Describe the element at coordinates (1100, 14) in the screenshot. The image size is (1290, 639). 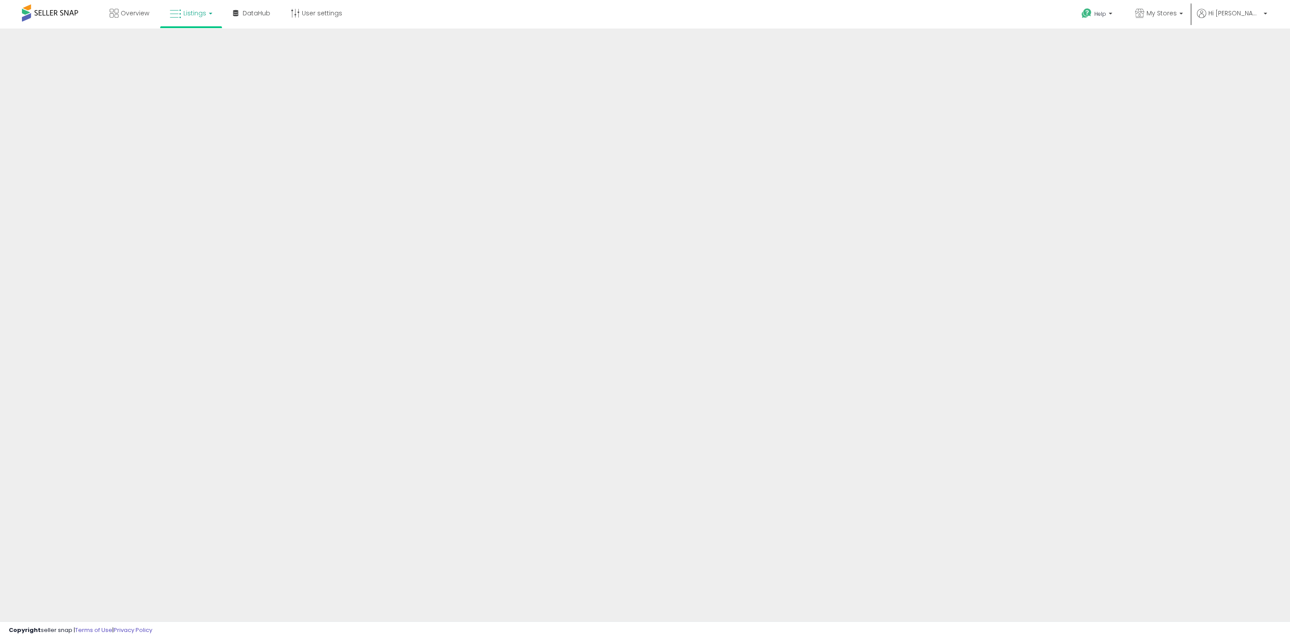
I see `span: Help` at that location.